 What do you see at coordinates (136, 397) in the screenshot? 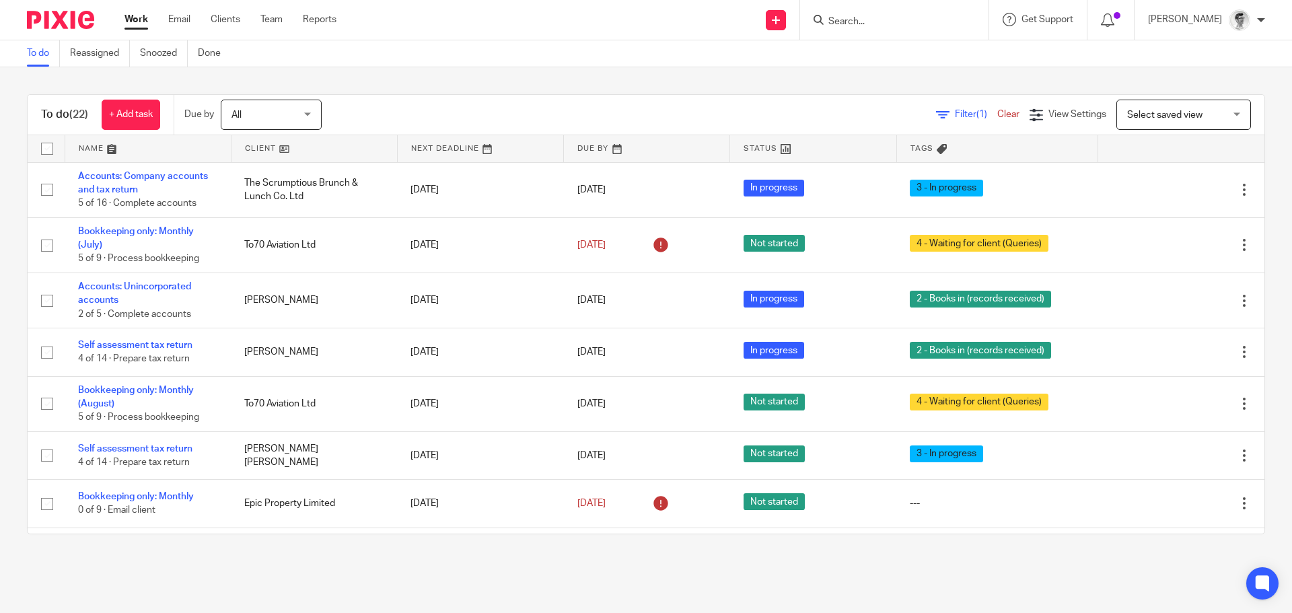
I see `a: Bookkeeping only: Monthly (August)` at bounding box center [136, 397].